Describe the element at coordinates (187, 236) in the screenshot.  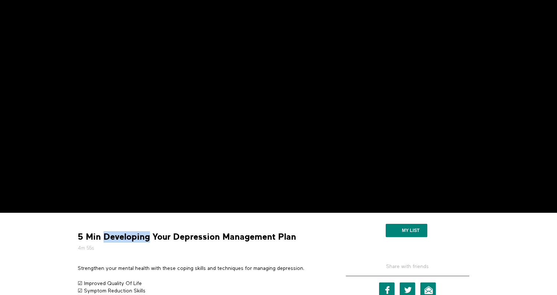
I see `strong: 5 Min Developing Your Depression Management Plan` at that location.